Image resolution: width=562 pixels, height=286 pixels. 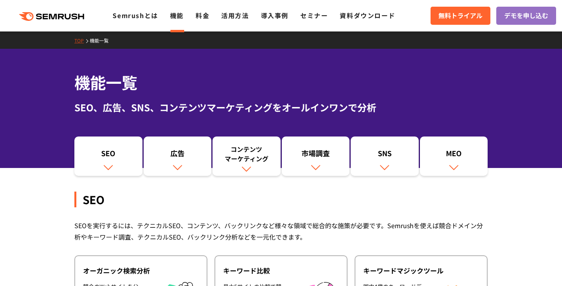 What do you see at coordinates (315, 156) in the screenshot?
I see `a: 市場調査` at bounding box center [315, 156].